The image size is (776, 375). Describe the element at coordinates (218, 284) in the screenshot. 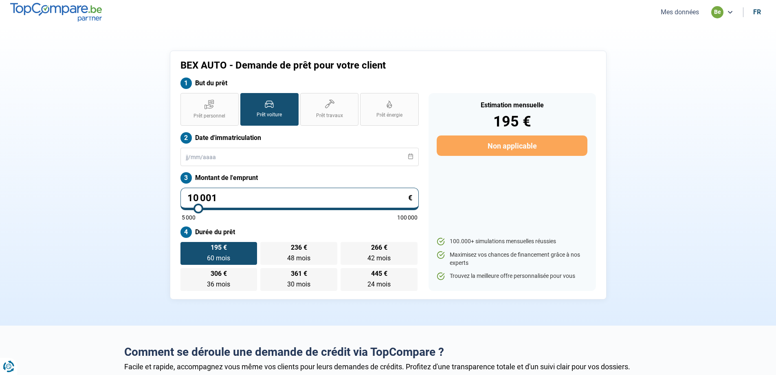

I see `span: 36 mois` at that location.